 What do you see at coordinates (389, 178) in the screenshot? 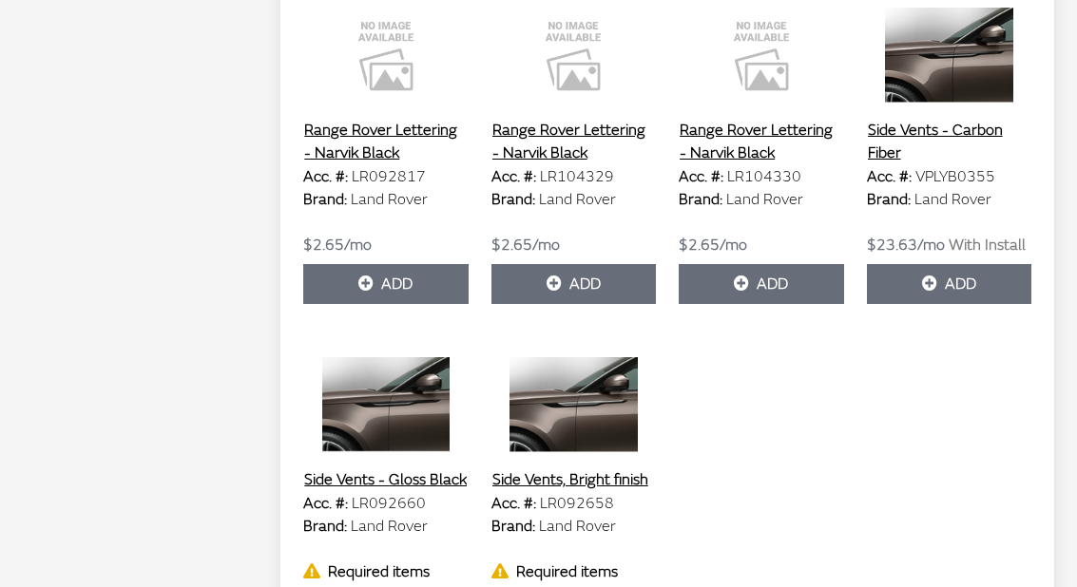
I see `span: LR092817` at bounding box center [389, 178].